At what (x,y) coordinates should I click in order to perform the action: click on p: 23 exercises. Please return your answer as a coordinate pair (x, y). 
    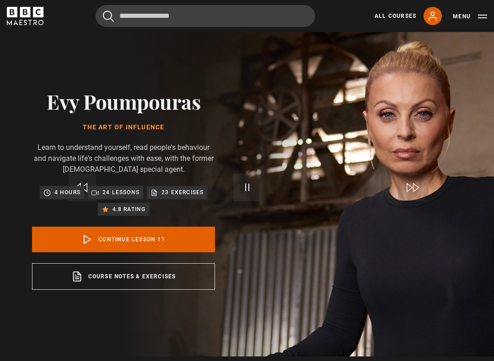
    Looking at the image, I should click on (183, 193).